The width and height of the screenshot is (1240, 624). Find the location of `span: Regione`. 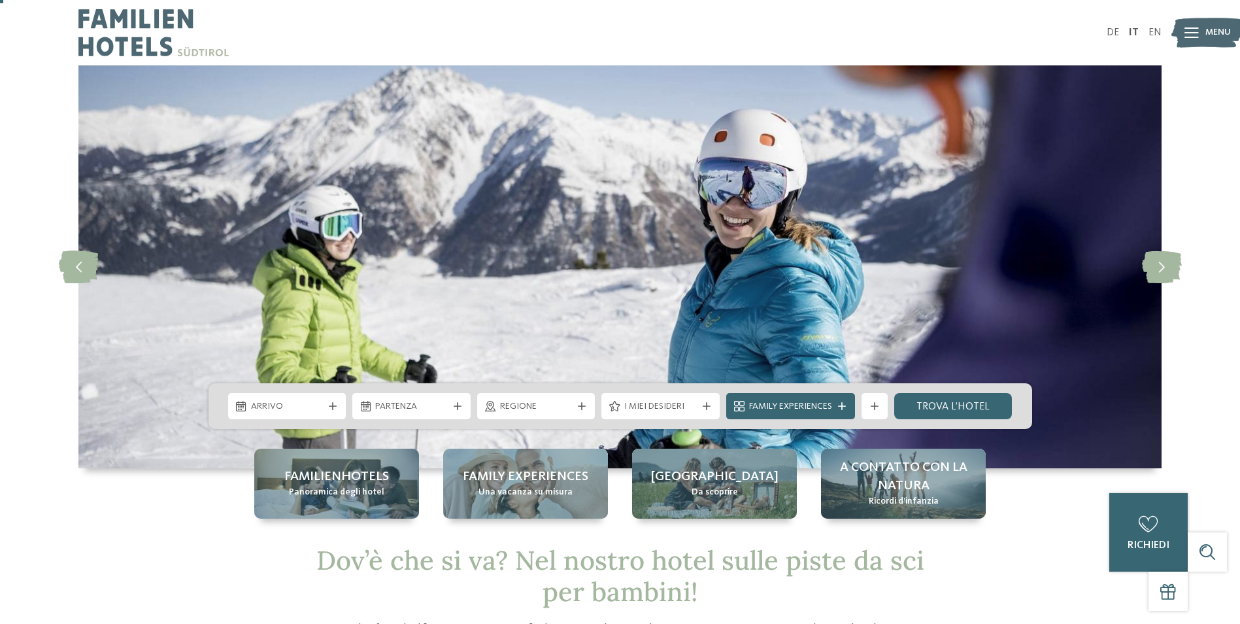

span: Regione is located at coordinates (536, 407).